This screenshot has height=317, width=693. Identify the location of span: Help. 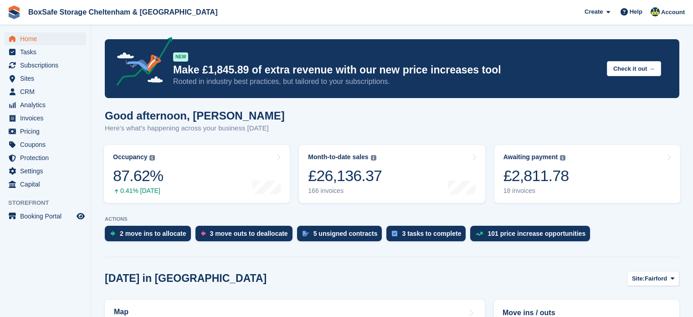
(636, 12).